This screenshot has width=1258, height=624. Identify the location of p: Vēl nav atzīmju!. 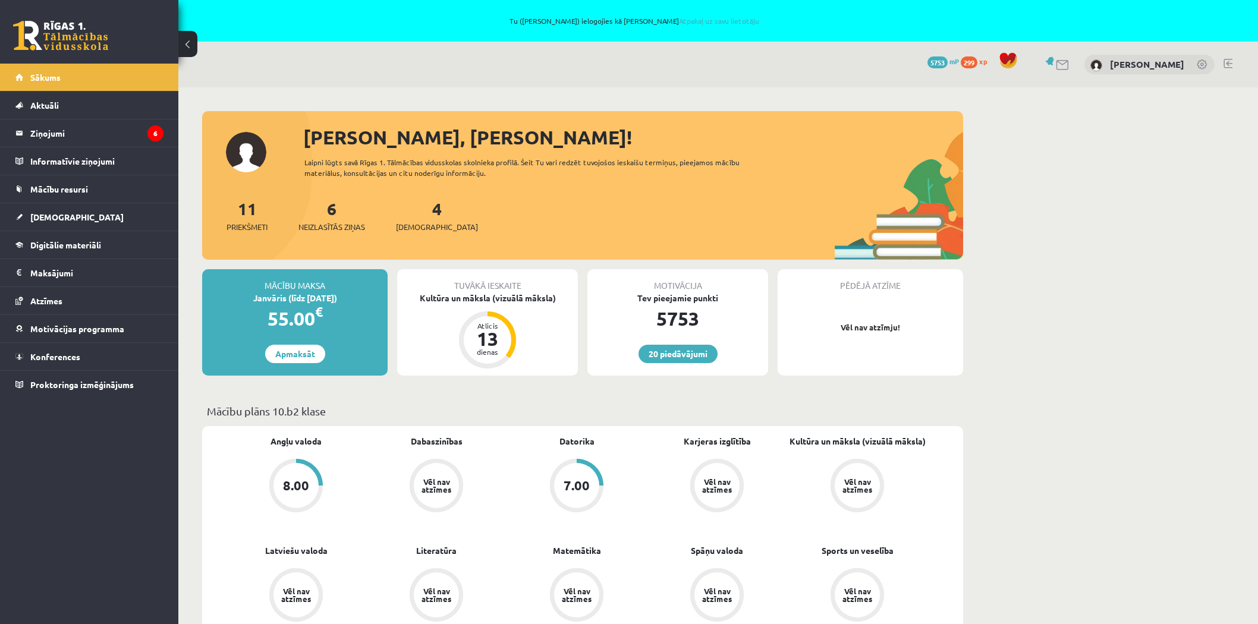
(871, 328).